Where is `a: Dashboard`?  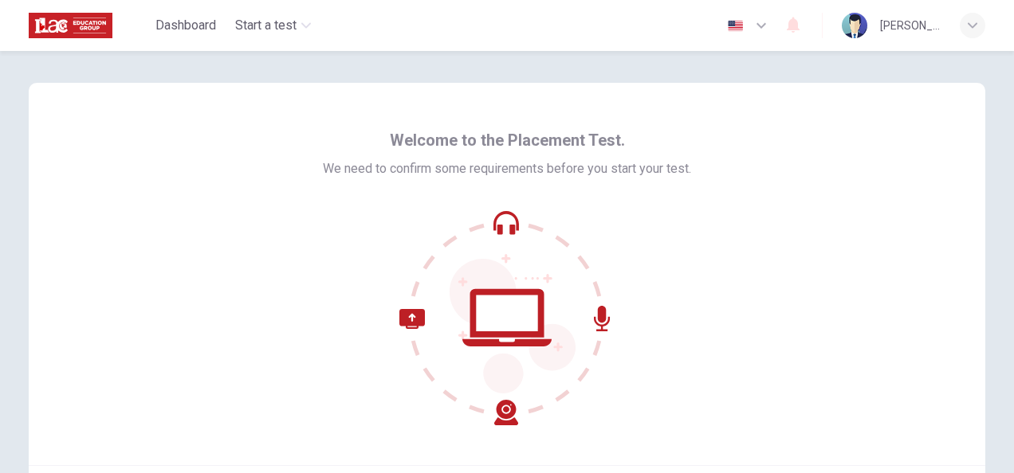
a: Dashboard is located at coordinates (186, 25).